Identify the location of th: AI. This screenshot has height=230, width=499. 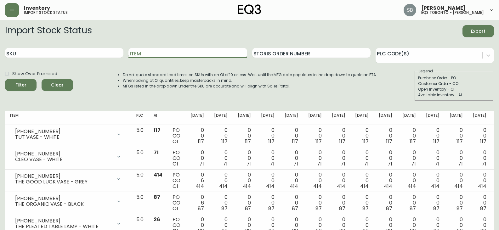
(158, 118).